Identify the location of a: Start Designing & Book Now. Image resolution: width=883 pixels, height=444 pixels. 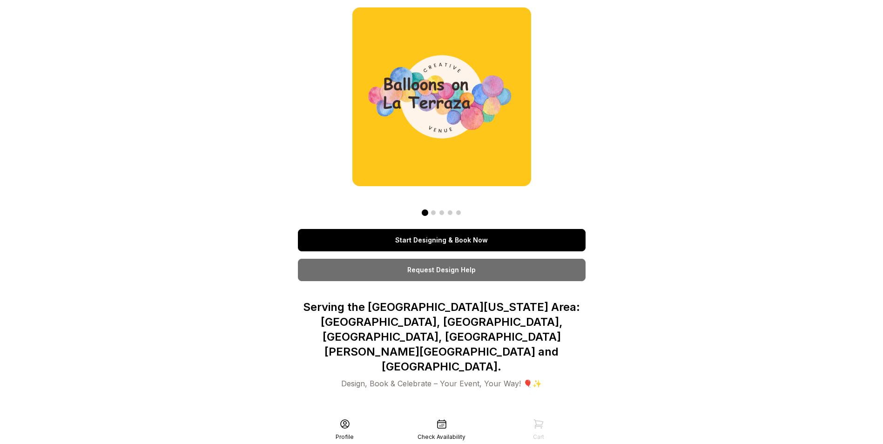
(442, 240).